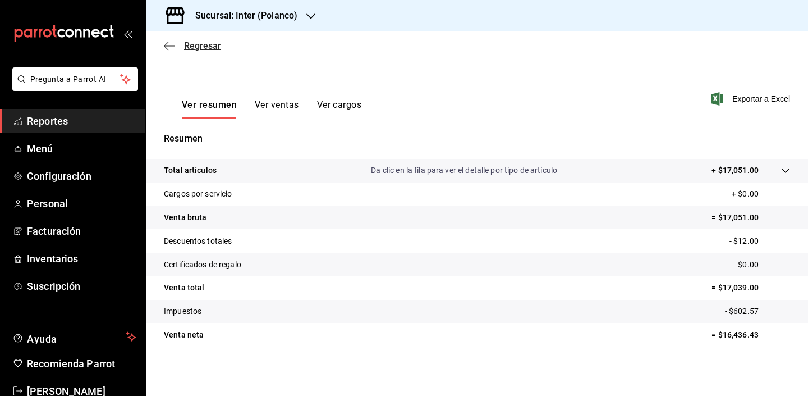 The image size is (808, 396). I want to click on span: Personal, so click(81, 203).